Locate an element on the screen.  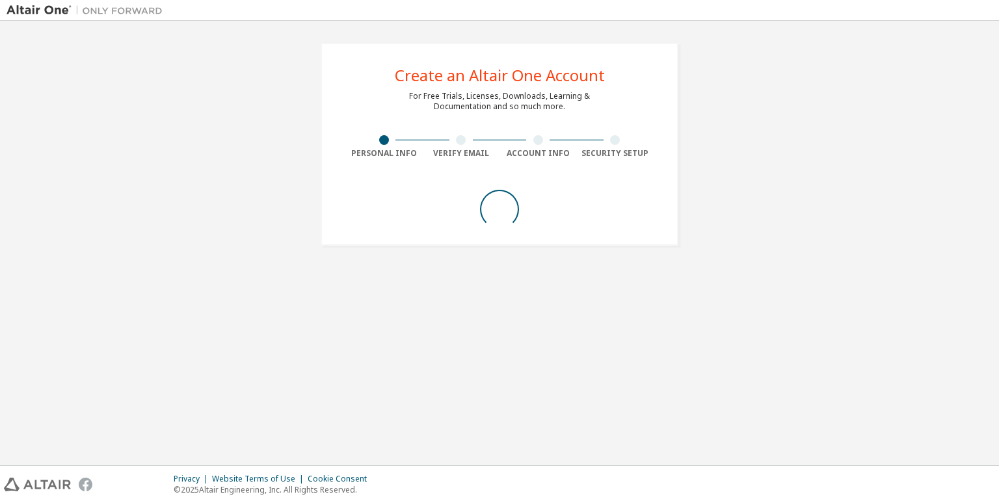
div: For Free Trials, Licenses, Downloads, Learning & Documentation and so much more. is located at coordinates (499, 101).